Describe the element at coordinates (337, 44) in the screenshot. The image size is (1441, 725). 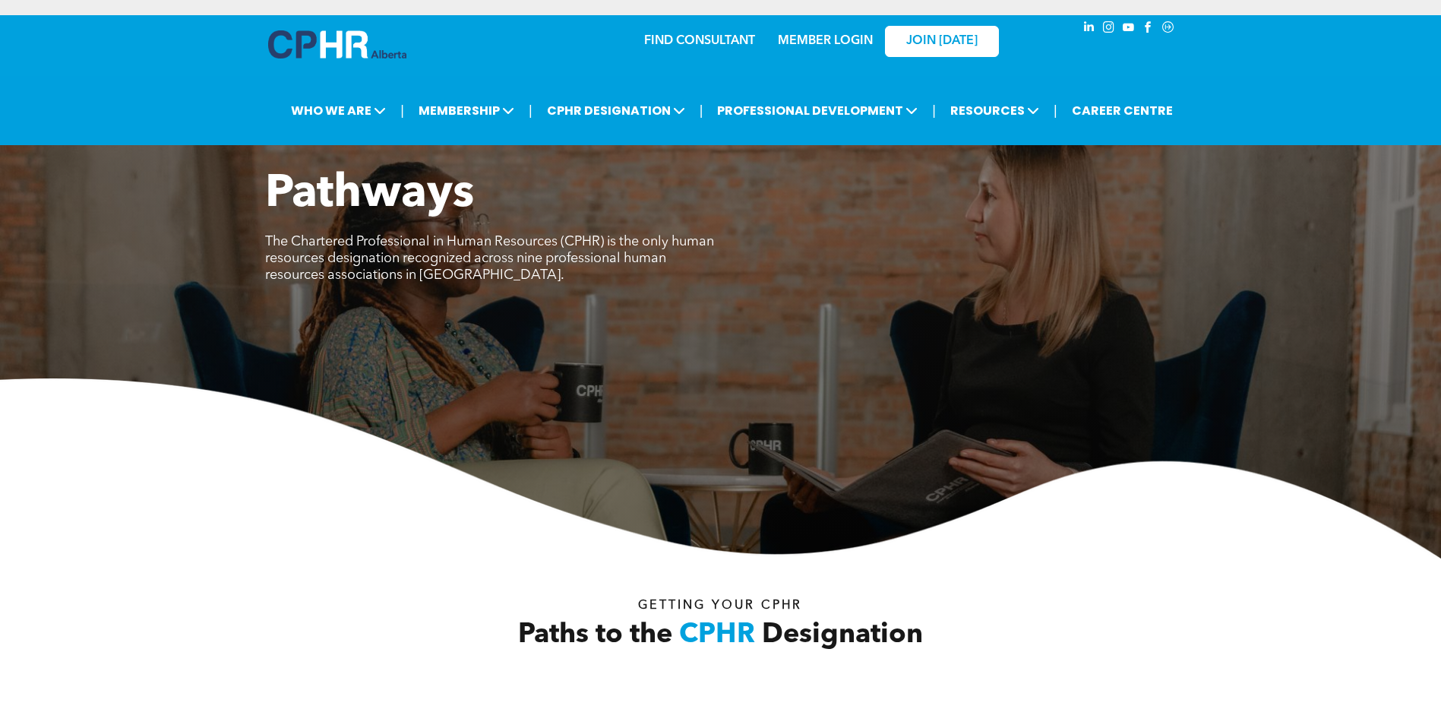
I see `img: A blue and white logo for cp alberta` at that location.